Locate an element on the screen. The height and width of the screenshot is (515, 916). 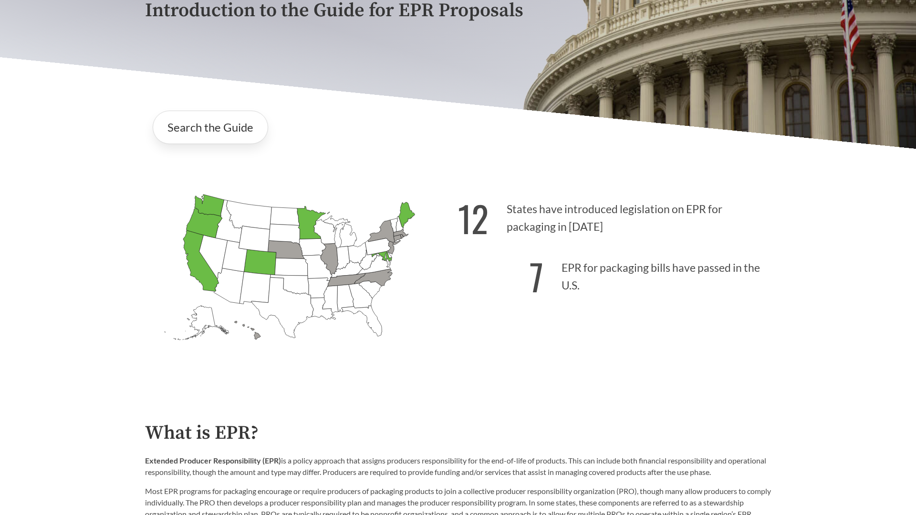
strong: 12 is located at coordinates (473, 218).